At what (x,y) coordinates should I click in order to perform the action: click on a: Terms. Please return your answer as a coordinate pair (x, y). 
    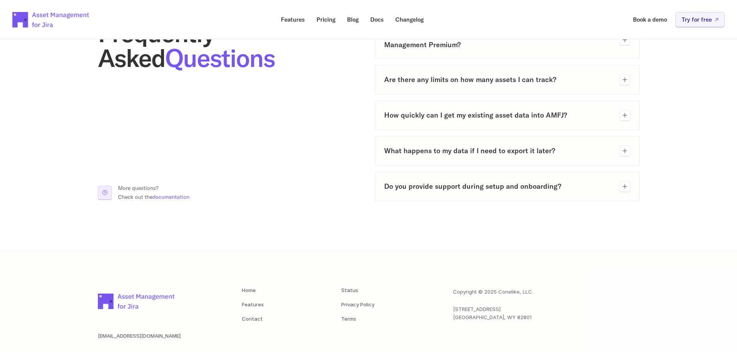
    Looking at the image, I should click on (348, 319).